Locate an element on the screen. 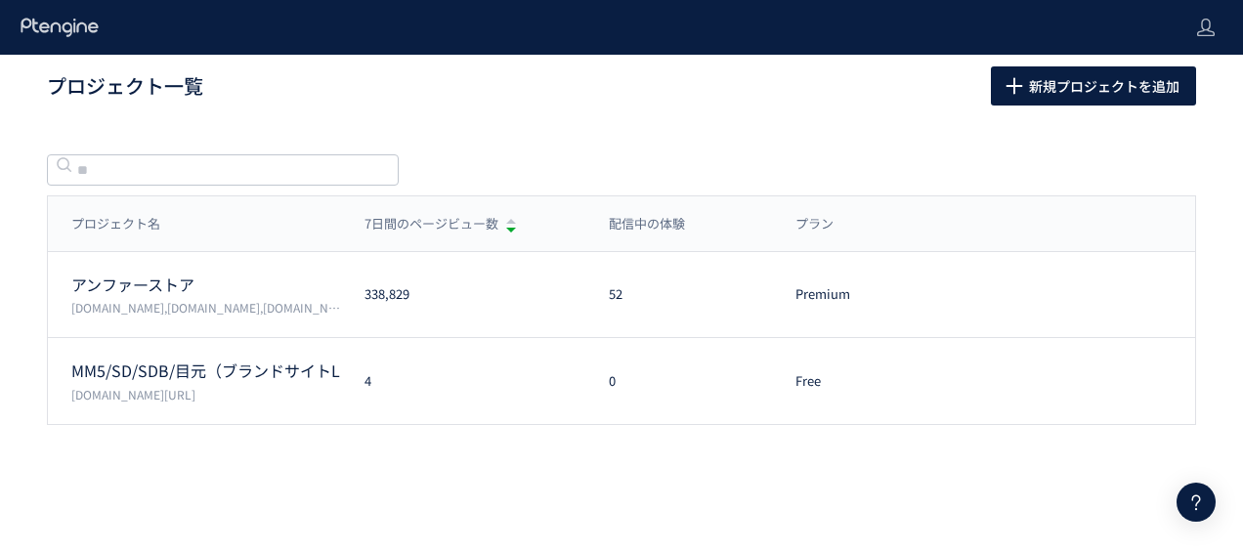 This screenshot has width=1243, height=551. span: 新規プロジェクトを追加 is located at coordinates (1104, 86).